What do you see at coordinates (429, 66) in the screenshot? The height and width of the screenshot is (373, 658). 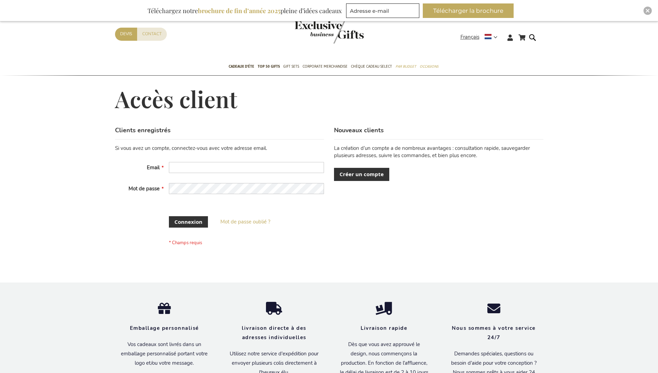 I see `span: Occasions` at bounding box center [429, 66].